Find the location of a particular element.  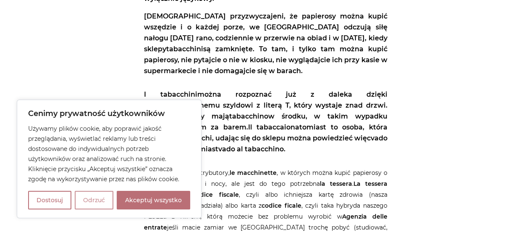

strong: le macchinette is located at coordinates (253, 173).